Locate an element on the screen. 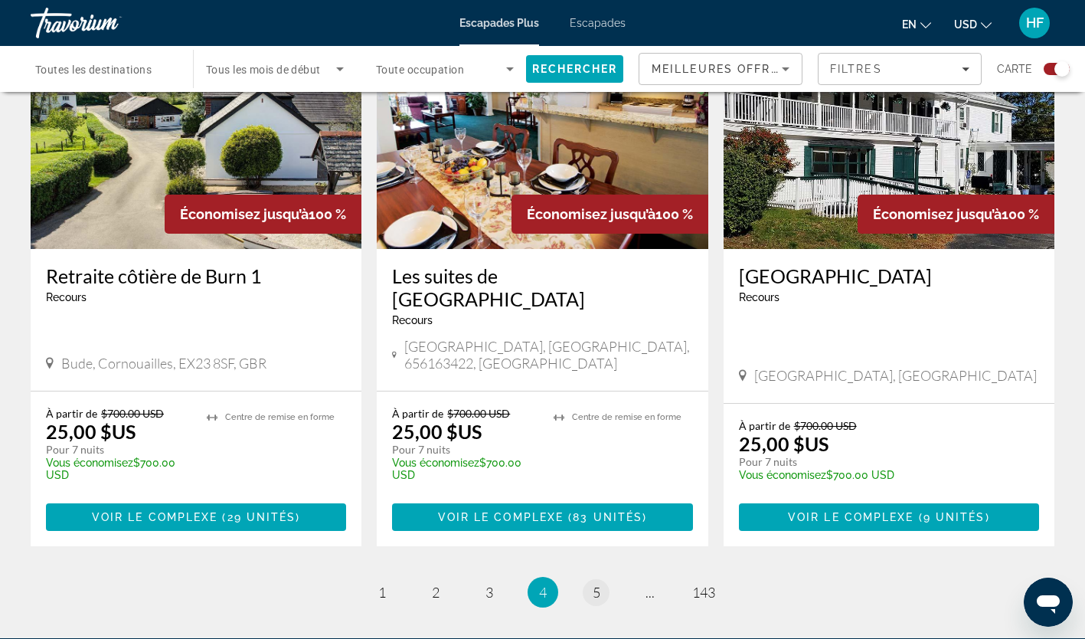 The width and height of the screenshot is (1085, 639). nav: Pagination is located at coordinates (542, 592).